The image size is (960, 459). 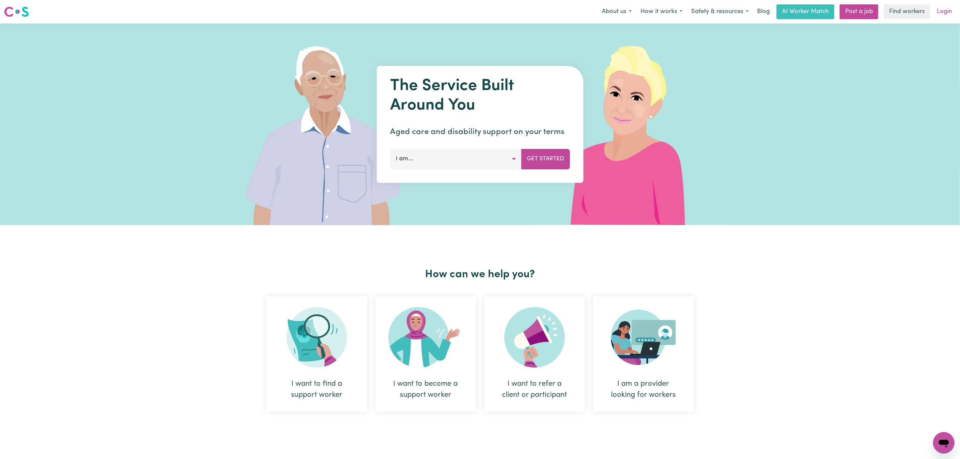 What do you see at coordinates (545, 159) in the screenshot?
I see `button: Get Started` at bounding box center [545, 159].